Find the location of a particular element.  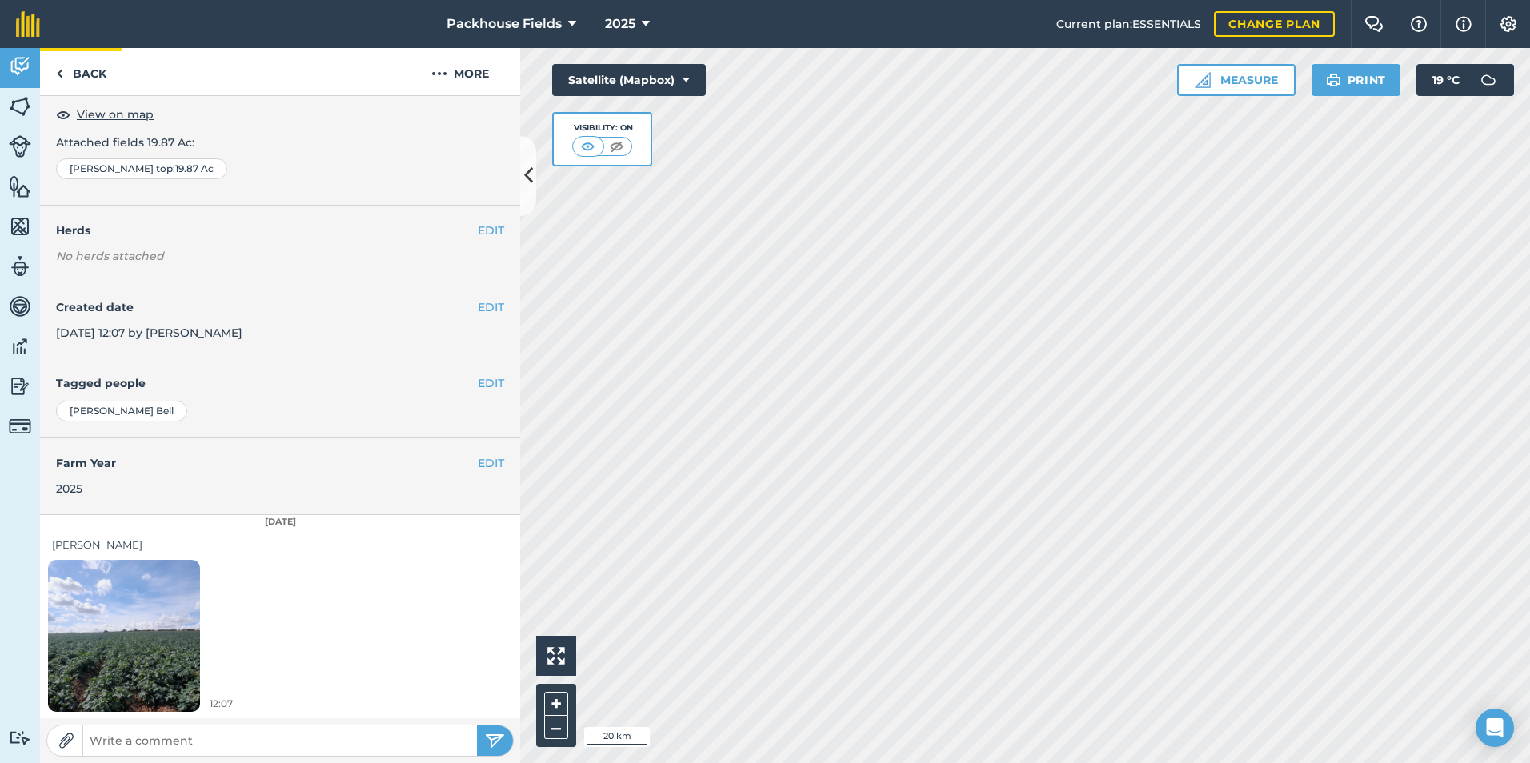

h4: Farm Year is located at coordinates (280, 463).